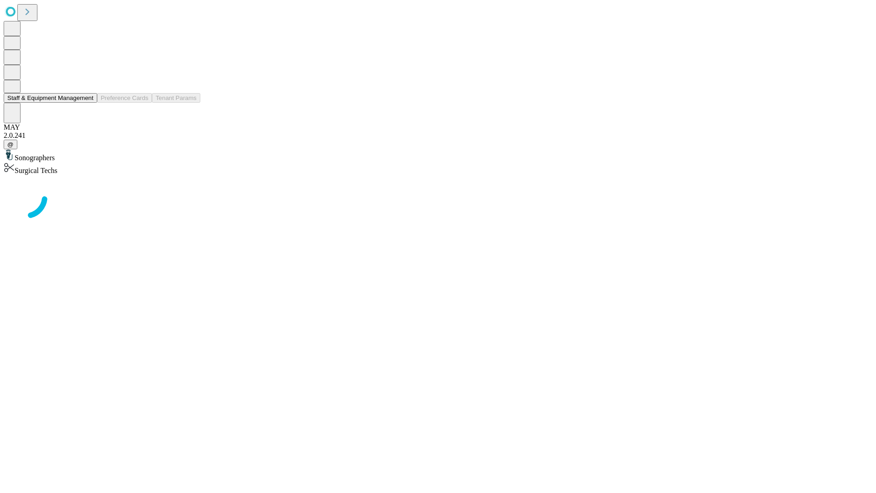 The image size is (876, 493). I want to click on button: Tenant Params, so click(176, 98).